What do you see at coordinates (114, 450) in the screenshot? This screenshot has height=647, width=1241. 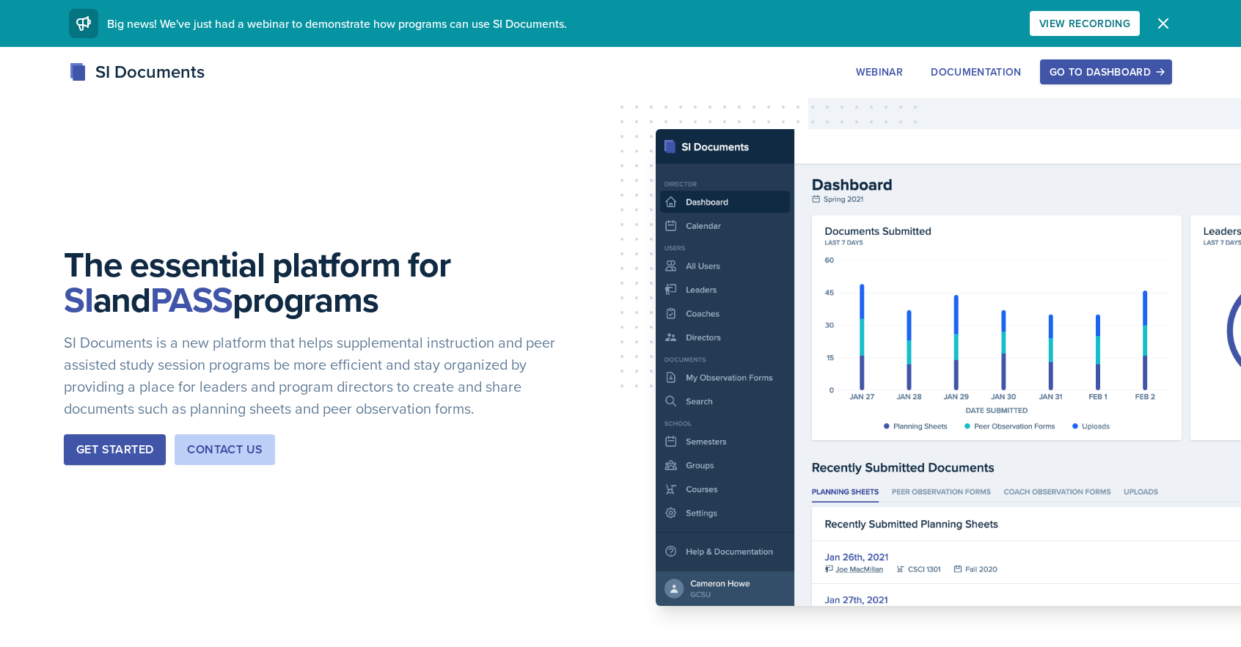 I see `button: Get Started` at bounding box center [114, 450].